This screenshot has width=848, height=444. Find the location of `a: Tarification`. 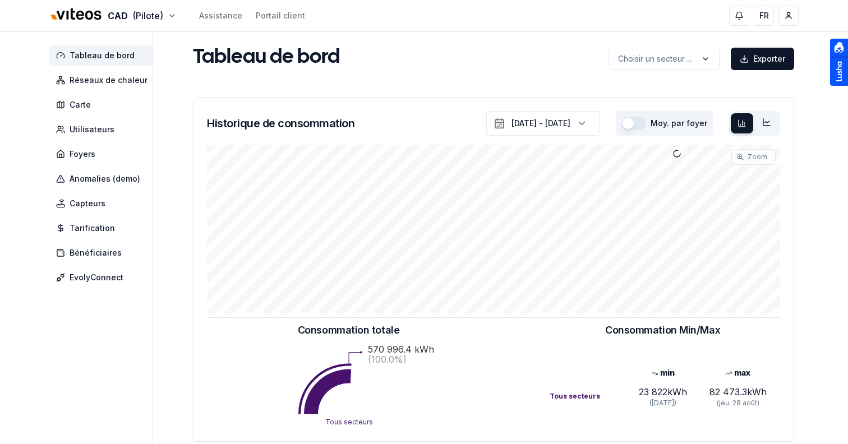

a: Tarification is located at coordinates (104, 228).